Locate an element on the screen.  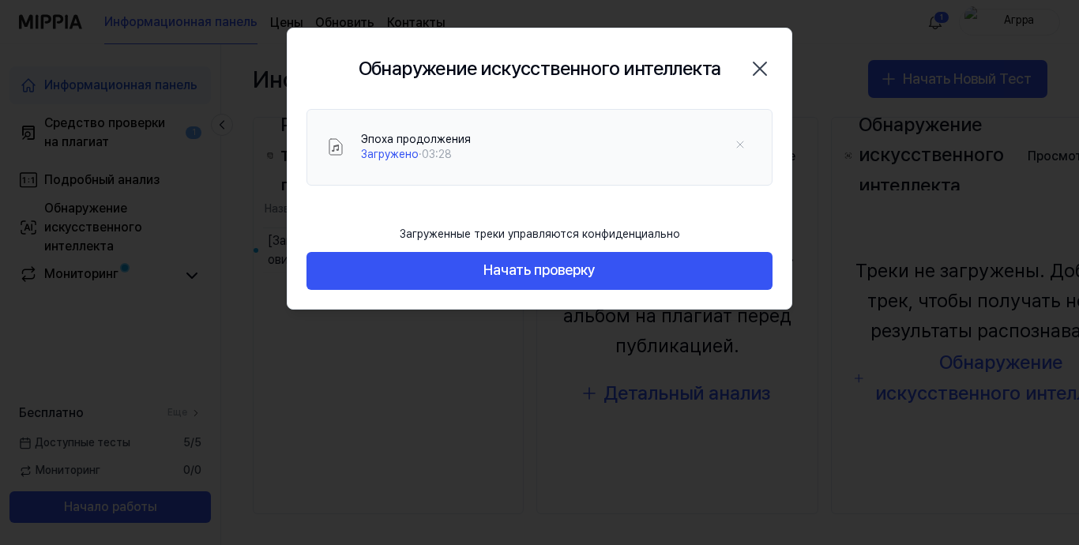
span: Загружено is located at coordinates (390, 154).